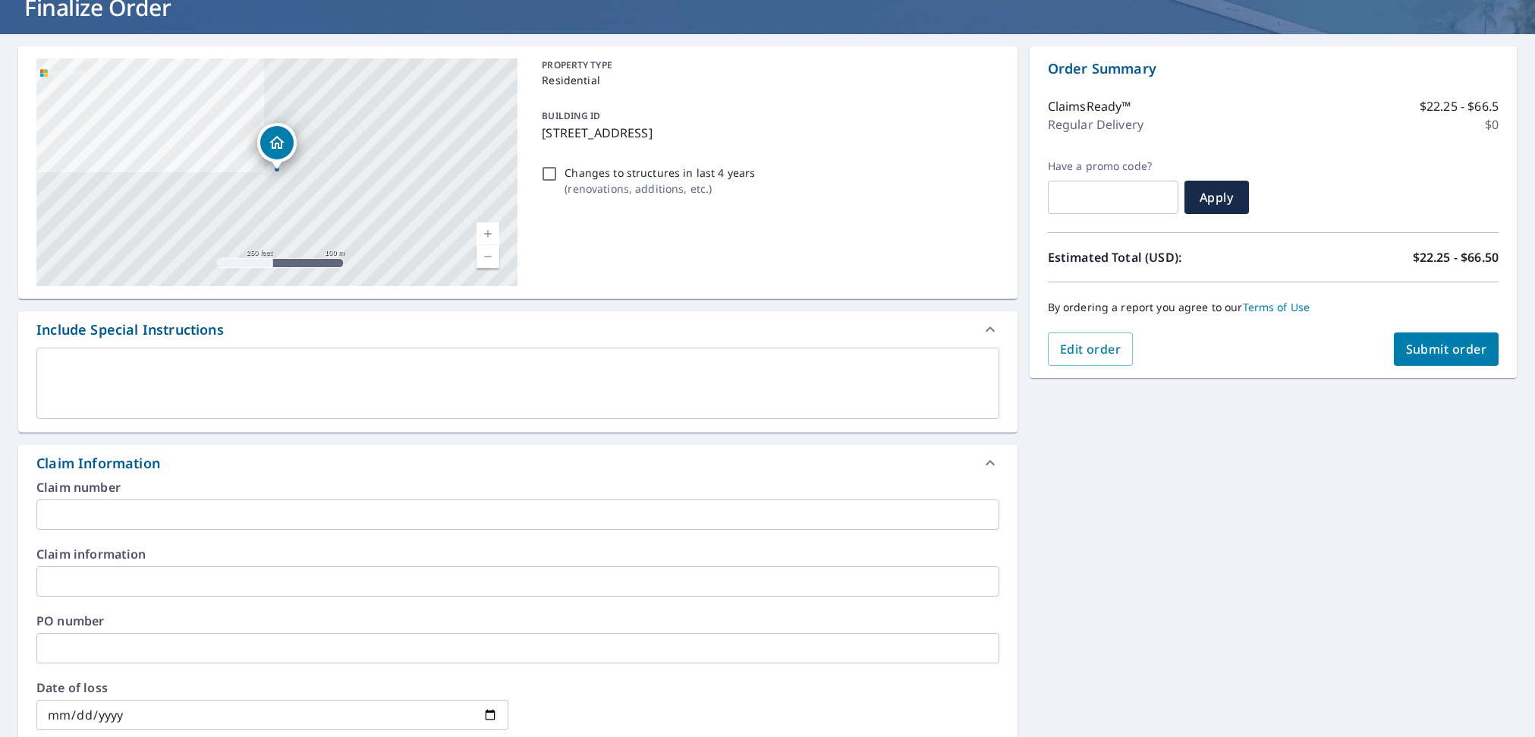 The image size is (1535, 737). I want to click on p: $0, so click(1492, 124).